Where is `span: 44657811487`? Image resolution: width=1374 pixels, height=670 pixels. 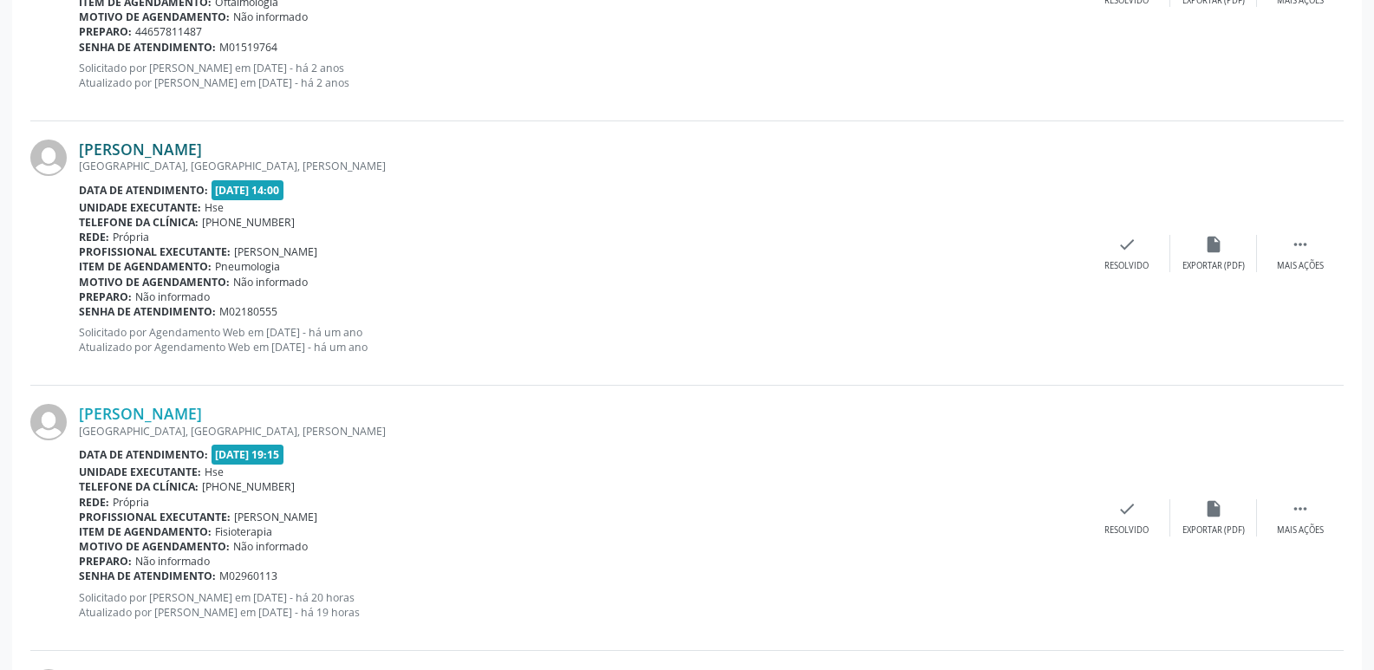 span: 44657811487 is located at coordinates (168, 31).